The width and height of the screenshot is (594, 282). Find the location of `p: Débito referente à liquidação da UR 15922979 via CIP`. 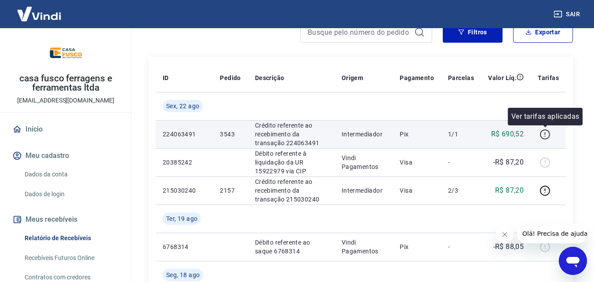

p: Débito referente à liquidação da UR 15922979 via CIP is located at coordinates (291, 162).